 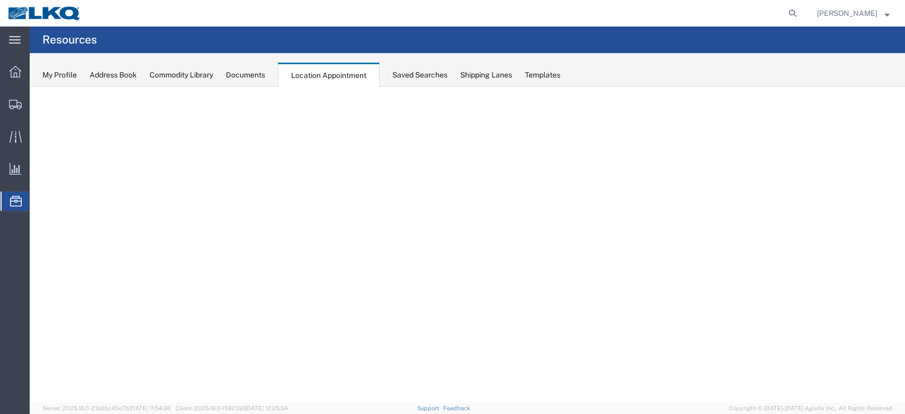 I want to click on span: Client: 2025.16.0-1592391, so click(x=232, y=408).